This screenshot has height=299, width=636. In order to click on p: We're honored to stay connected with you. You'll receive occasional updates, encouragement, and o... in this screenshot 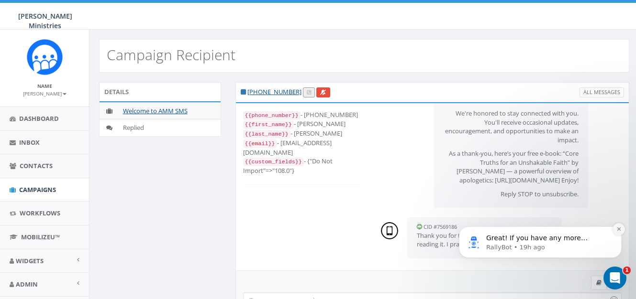, I will do `click(510, 127)`.